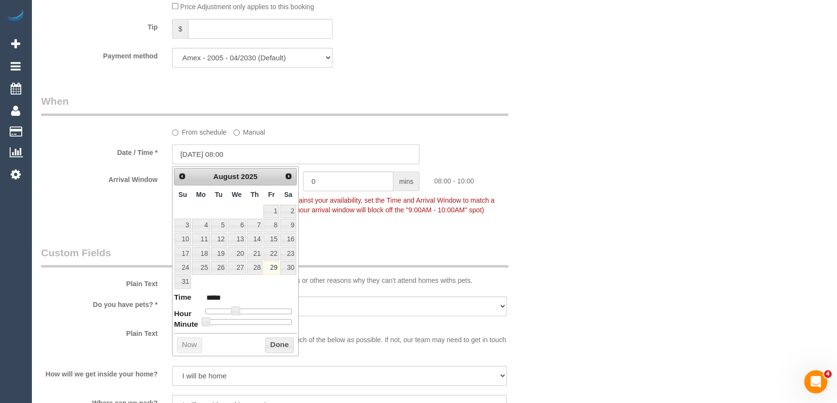  I want to click on a: 5, so click(218, 225).